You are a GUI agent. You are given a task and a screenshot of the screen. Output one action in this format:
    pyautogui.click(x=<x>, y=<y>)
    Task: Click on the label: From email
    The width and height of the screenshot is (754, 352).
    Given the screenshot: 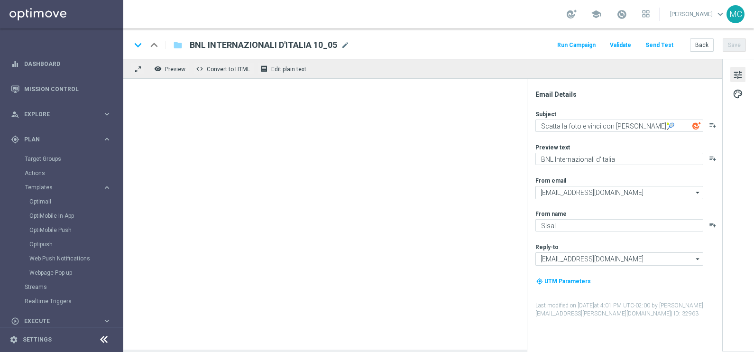 What is the action you would take?
    pyautogui.click(x=550, y=181)
    